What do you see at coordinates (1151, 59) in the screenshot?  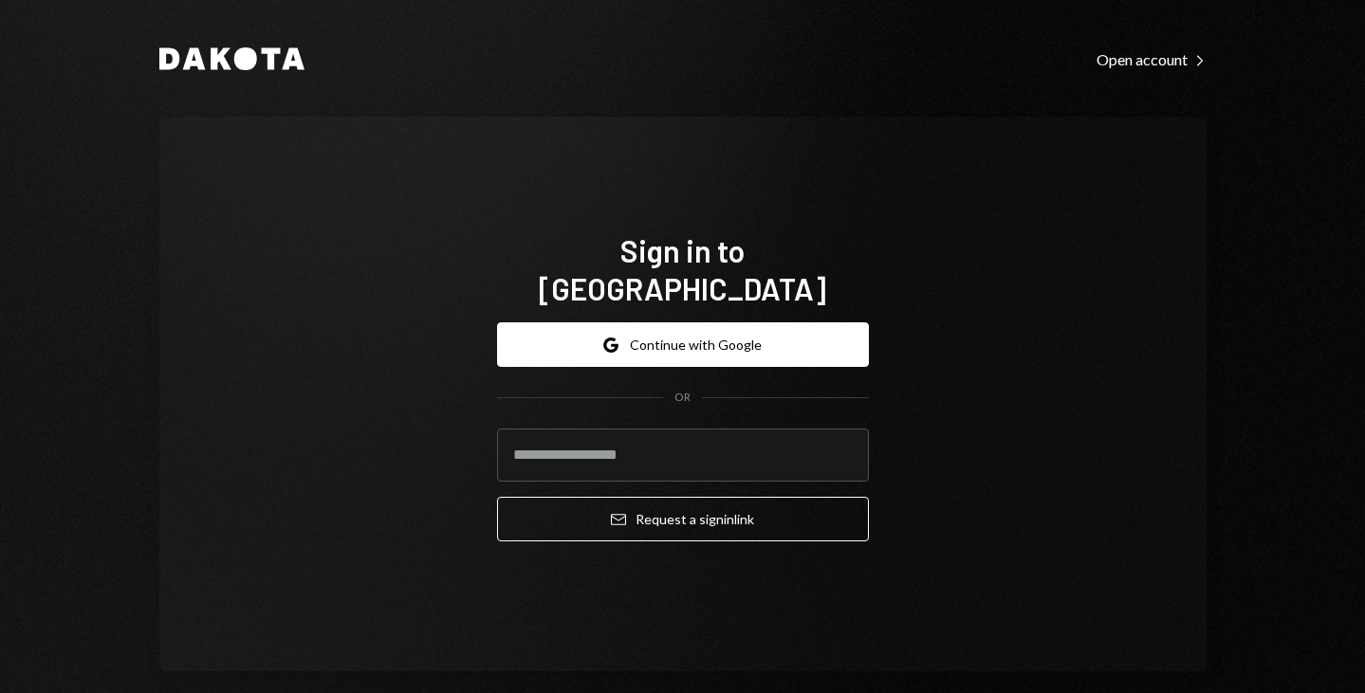 I see `a: Open account` at bounding box center [1151, 59].